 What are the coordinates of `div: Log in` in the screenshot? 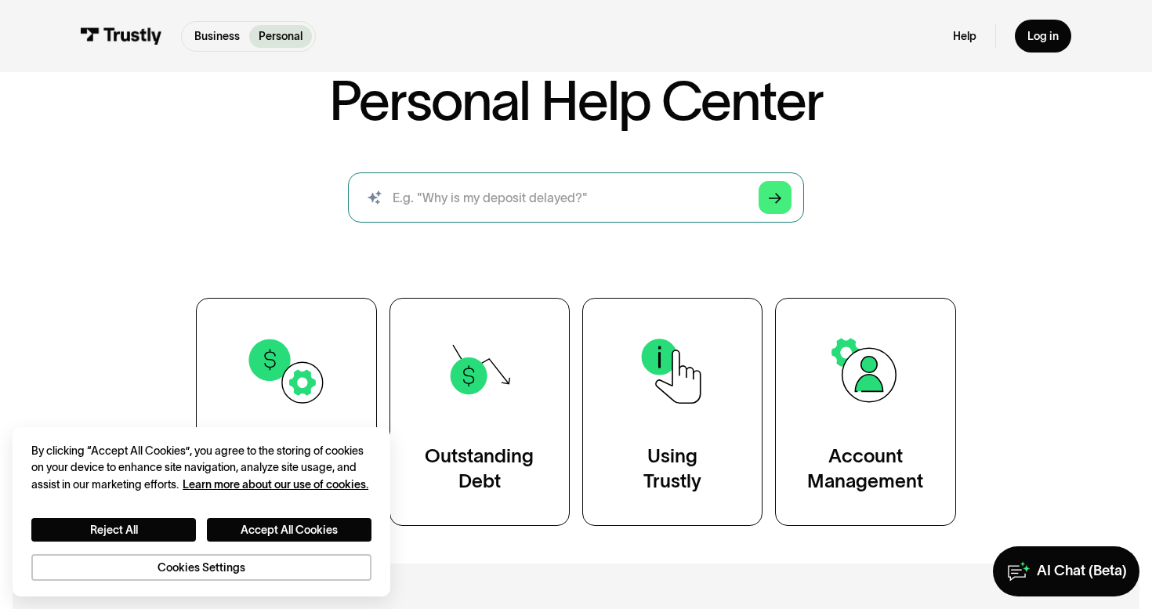 It's located at (1043, 36).